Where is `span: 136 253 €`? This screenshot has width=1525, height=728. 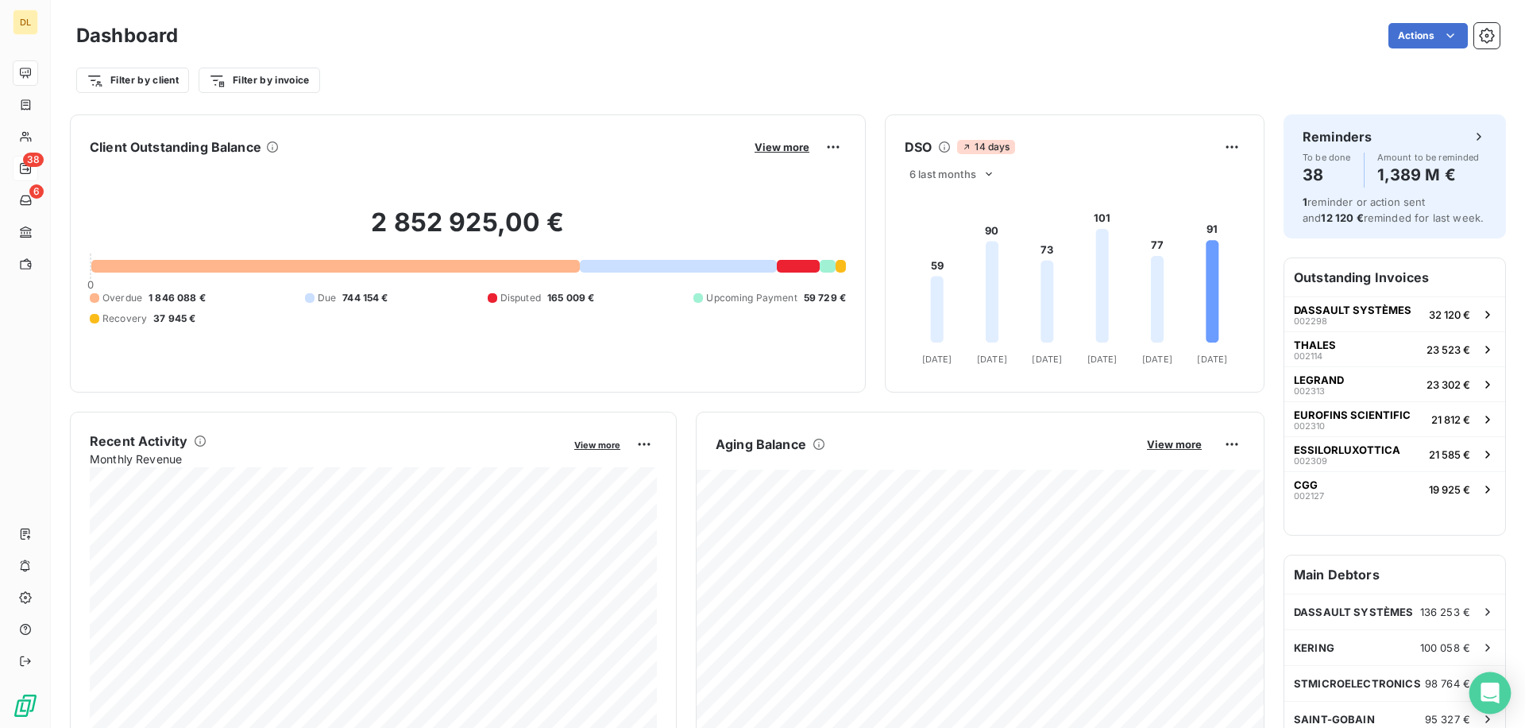 span: 136 253 € is located at coordinates (1445, 612).